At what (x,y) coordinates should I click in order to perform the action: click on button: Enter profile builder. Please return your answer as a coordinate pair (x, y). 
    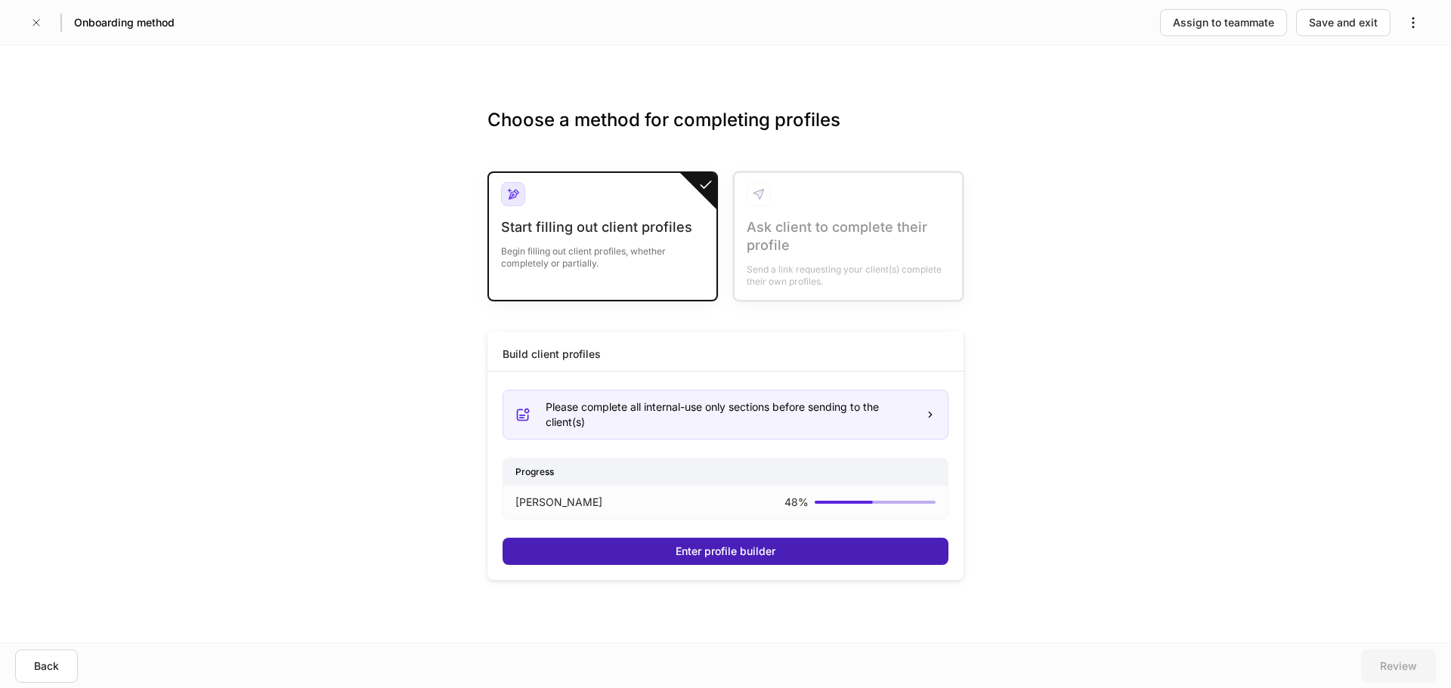
    Looking at the image, I should click on (725, 552).